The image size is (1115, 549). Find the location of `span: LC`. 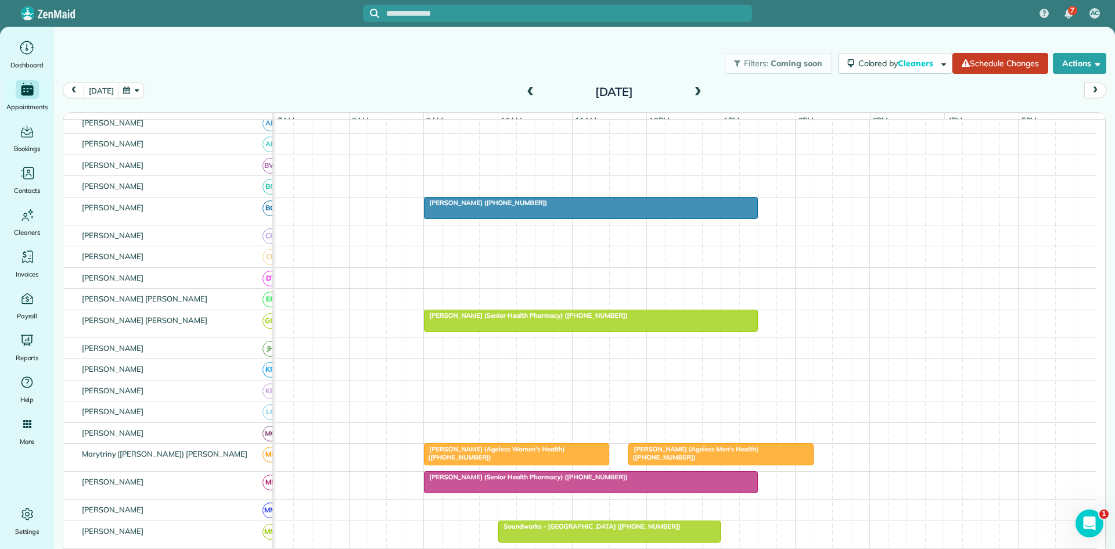

span: LC is located at coordinates (270, 412).